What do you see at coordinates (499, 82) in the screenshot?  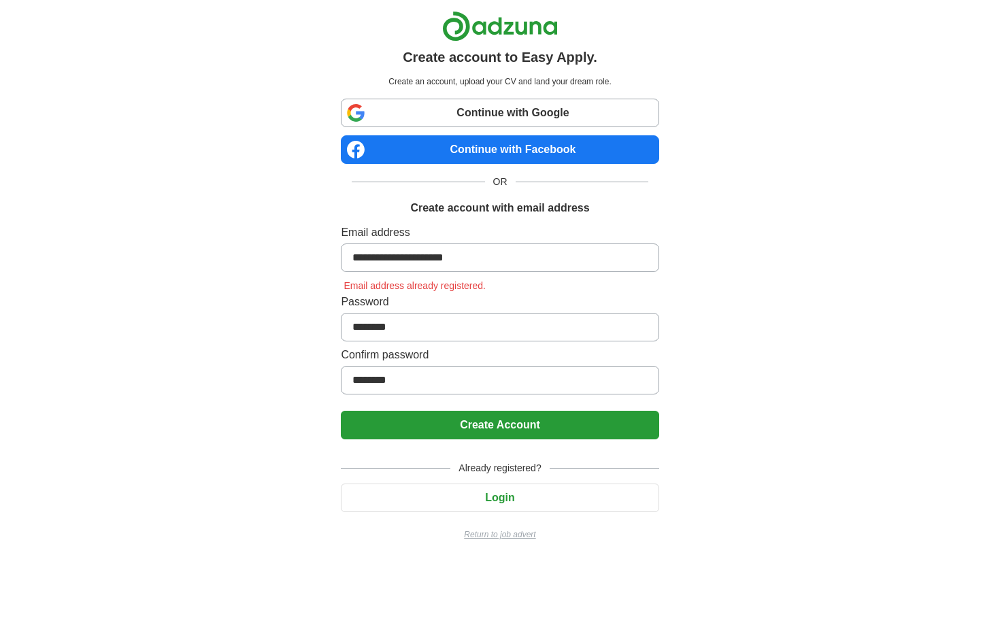 I see `p: Create an account, upload your CV and land your dream role.` at bounding box center [499, 82].